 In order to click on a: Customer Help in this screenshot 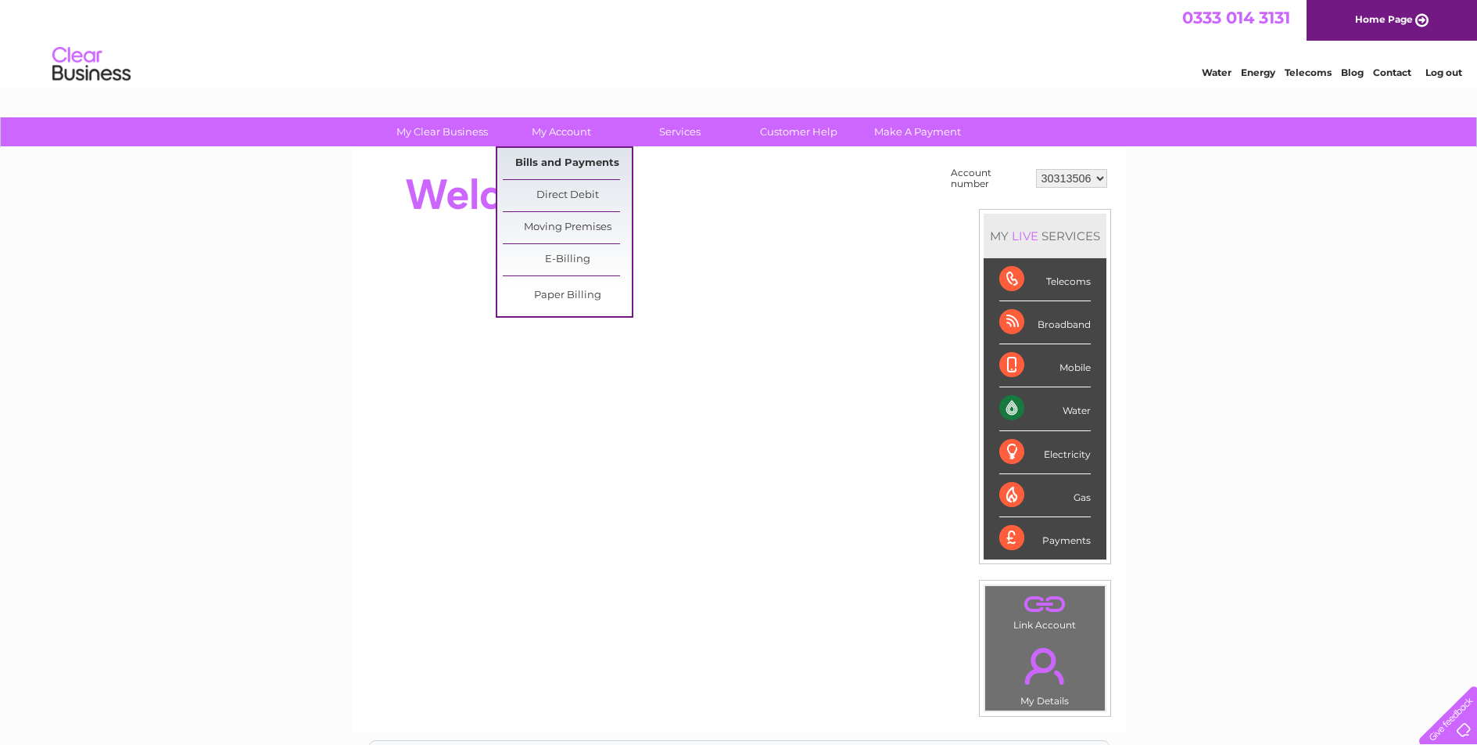, I will do `click(799, 131)`.